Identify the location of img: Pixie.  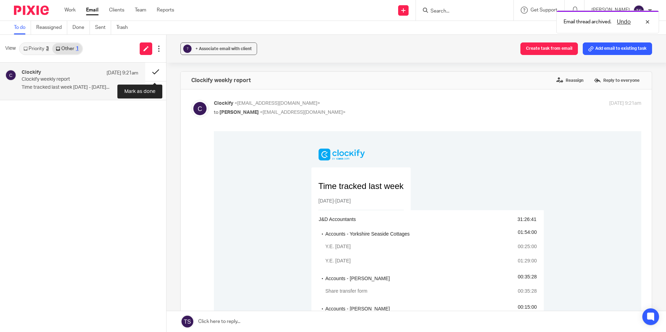
(31, 10).